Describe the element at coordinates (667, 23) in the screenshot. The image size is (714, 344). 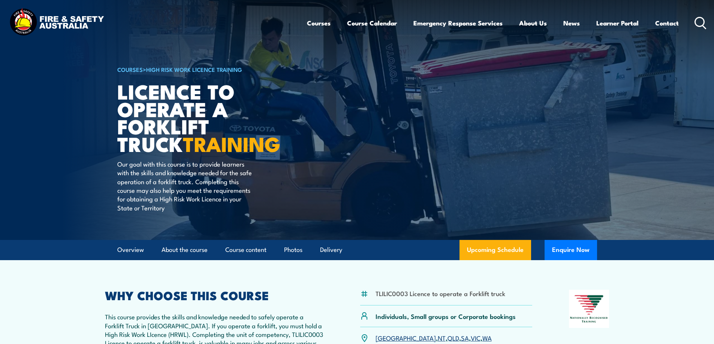
I see `a: Contact` at that location.